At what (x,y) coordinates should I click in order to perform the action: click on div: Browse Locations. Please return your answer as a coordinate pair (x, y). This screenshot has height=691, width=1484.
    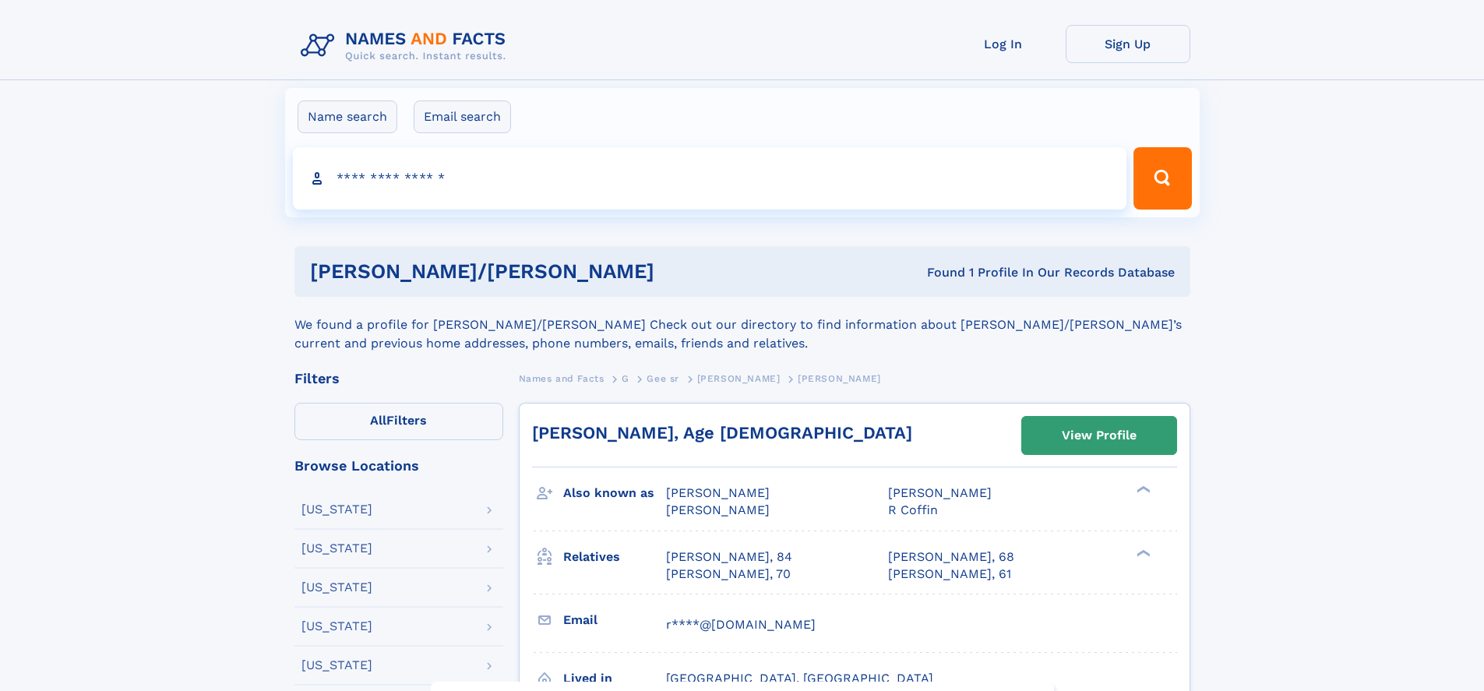
    Looking at the image, I should click on (399, 466).